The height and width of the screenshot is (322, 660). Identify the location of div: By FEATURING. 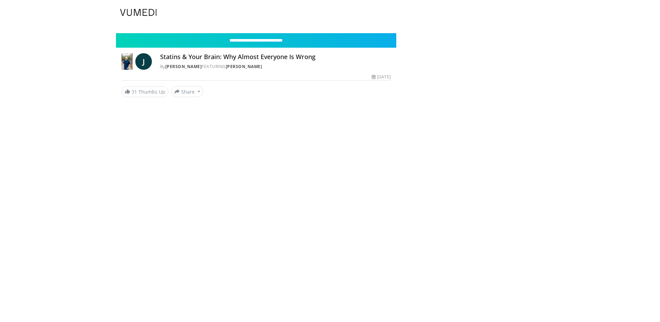
(275, 67).